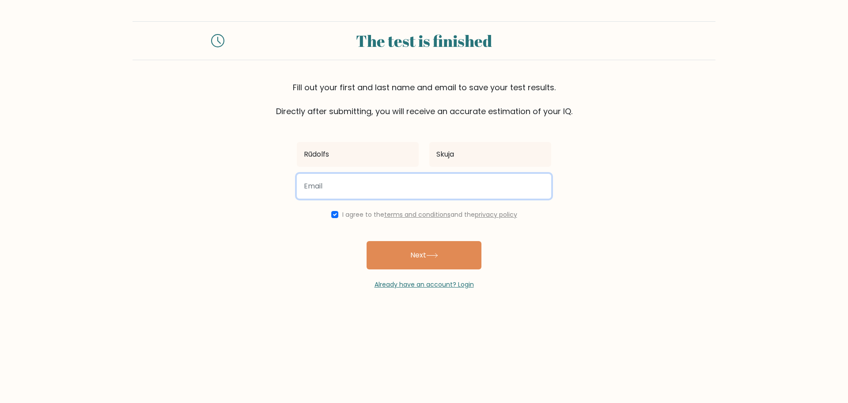  Describe the element at coordinates (424, 284) in the screenshot. I see `a: Already have an account? Login` at that location.